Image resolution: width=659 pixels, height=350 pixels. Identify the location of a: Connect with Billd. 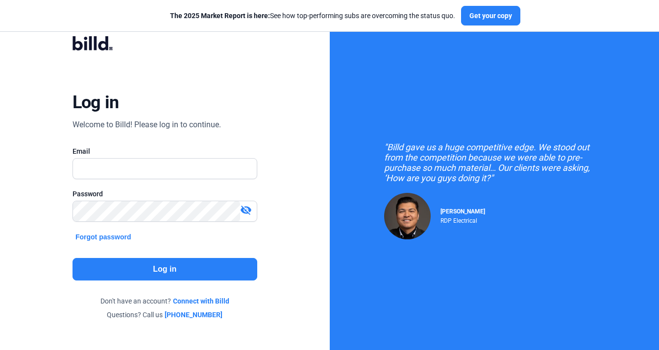
(201, 301).